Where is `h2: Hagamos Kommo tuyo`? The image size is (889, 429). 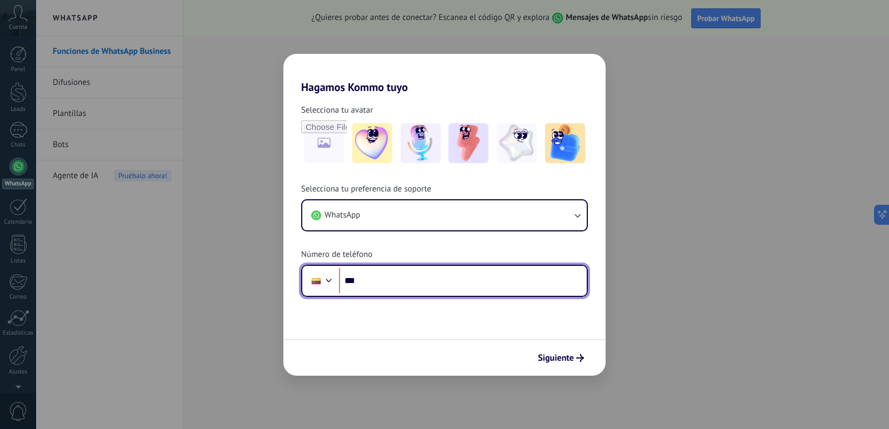
h2: Hagamos Kommo tuyo is located at coordinates (444, 74).